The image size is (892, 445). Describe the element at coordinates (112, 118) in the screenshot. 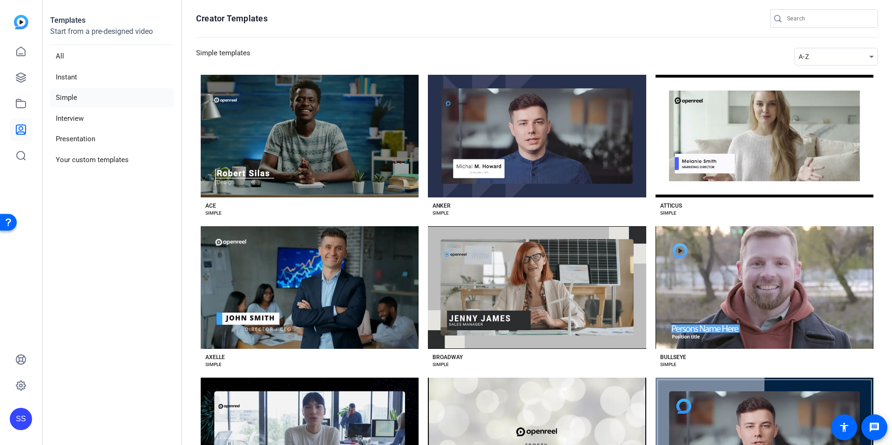

I see `li: Interview` at that location.